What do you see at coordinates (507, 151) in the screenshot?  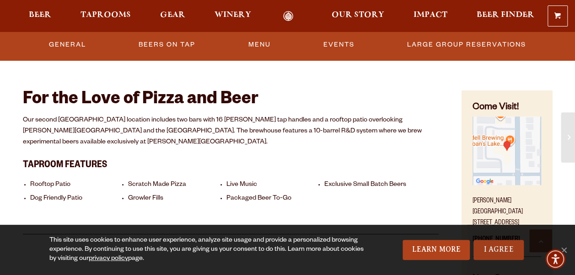 I see `img: Small thumbnail of location on map` at bounding box center [507, 151].